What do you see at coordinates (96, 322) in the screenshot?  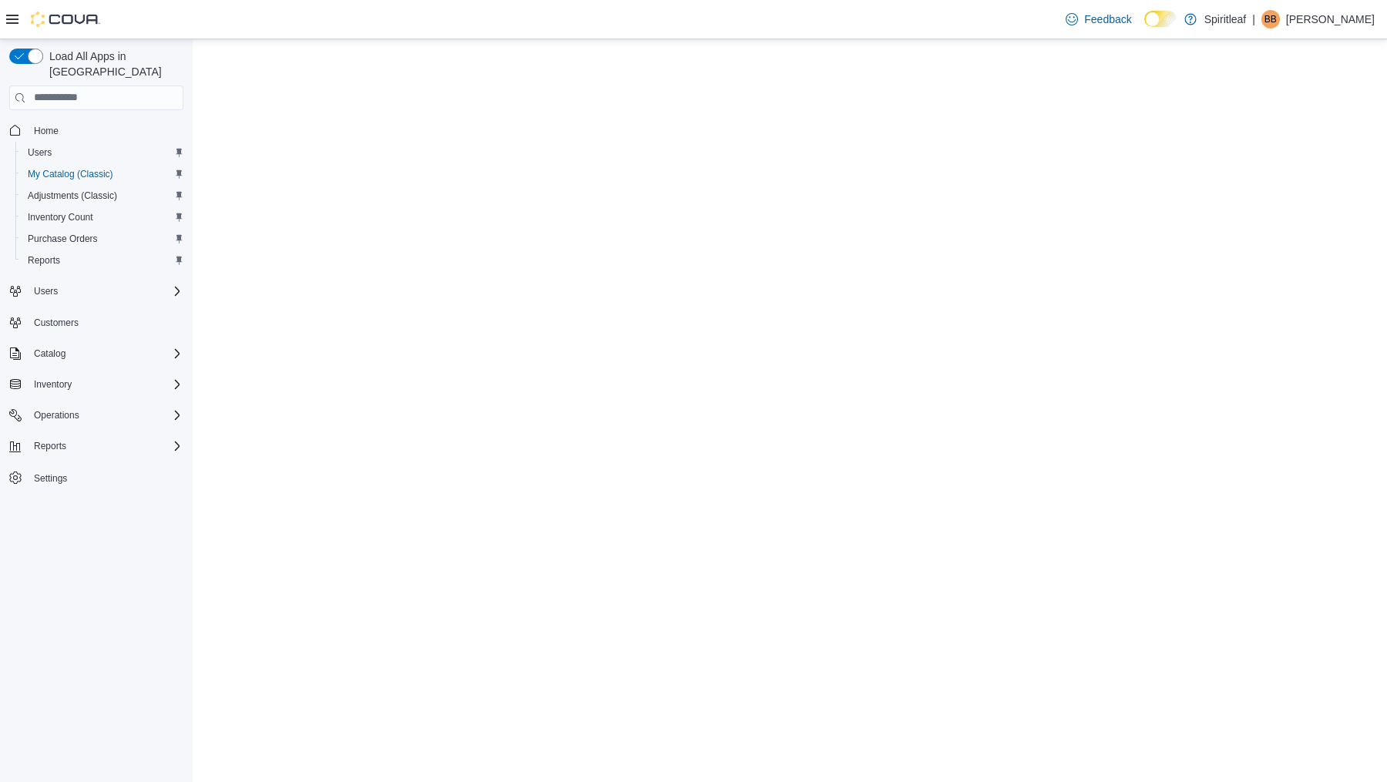 I see `button: Customers` at bounding box center [96, 322].